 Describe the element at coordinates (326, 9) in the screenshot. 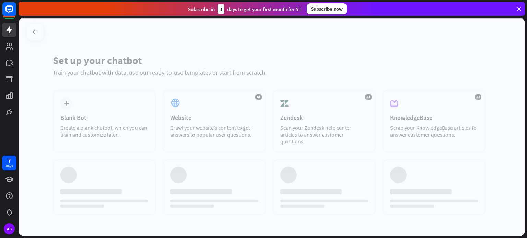

I see `div: Subscribe now` at that location.